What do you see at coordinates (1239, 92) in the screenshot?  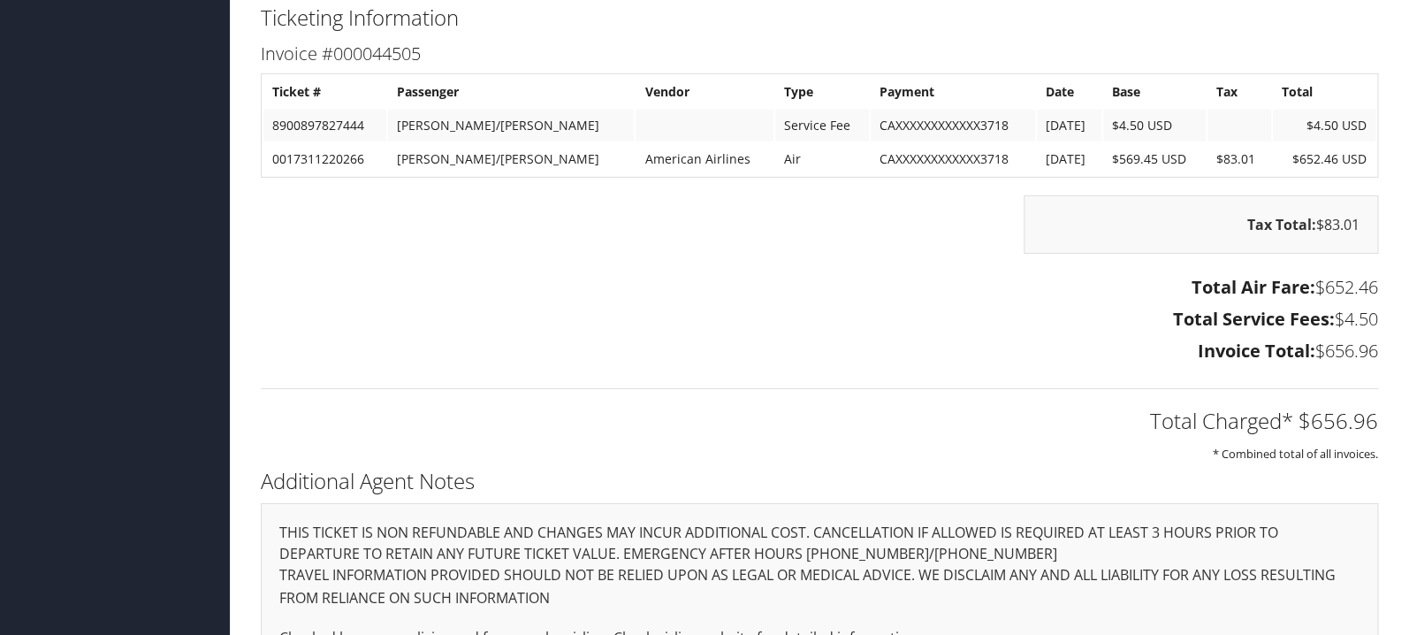 I see `th: Tax` at bounding box center [1239, 92].